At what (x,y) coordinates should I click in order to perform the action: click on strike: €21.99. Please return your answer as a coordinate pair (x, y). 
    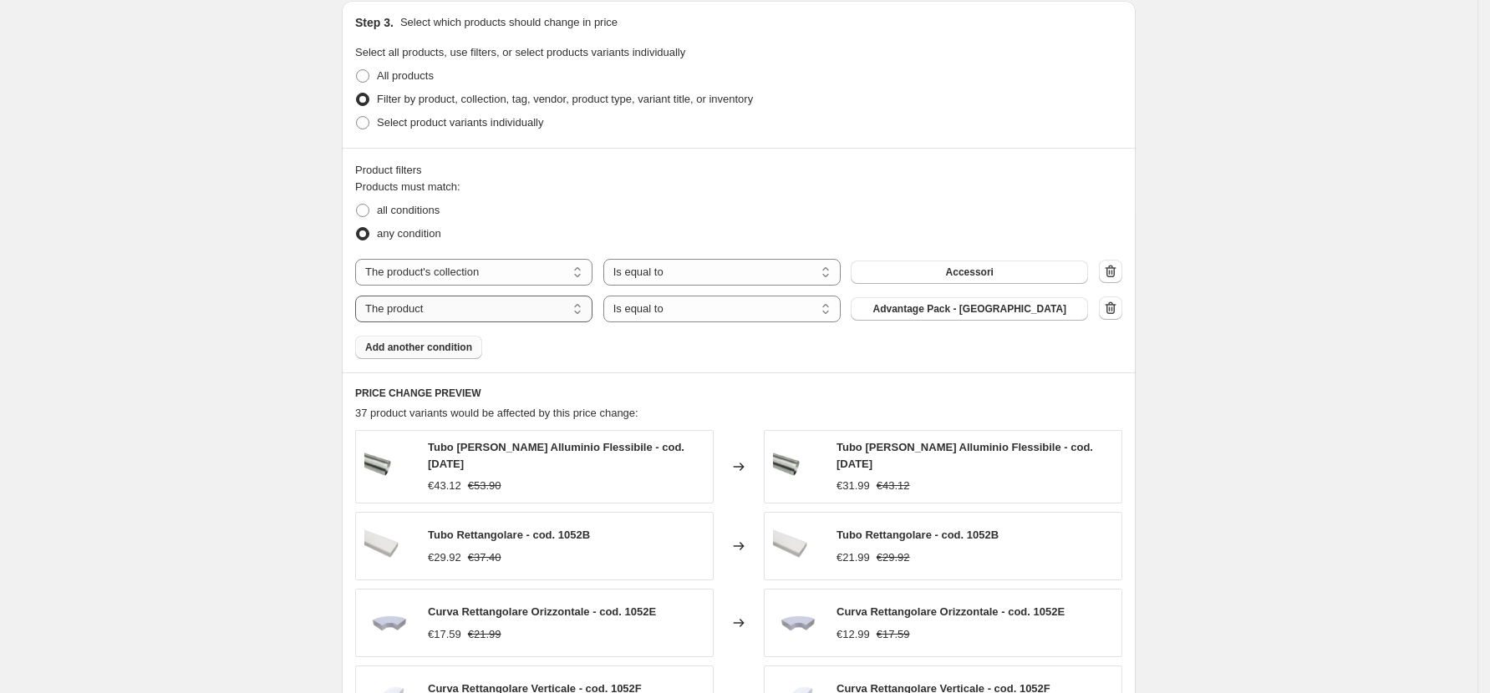
    Looking at the image, I should click on (485, 635).